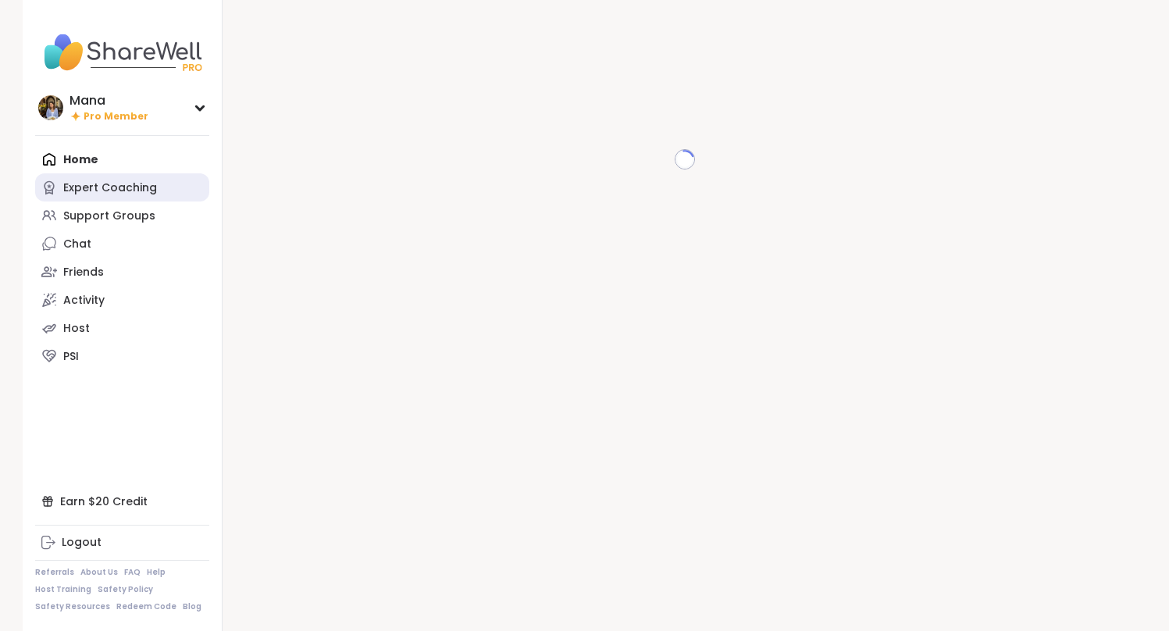 The height and width of the screenshot is (631, 1169). Describe the element at coordinates (122, 328) in the screenshot. I see `a: Host` at that location.